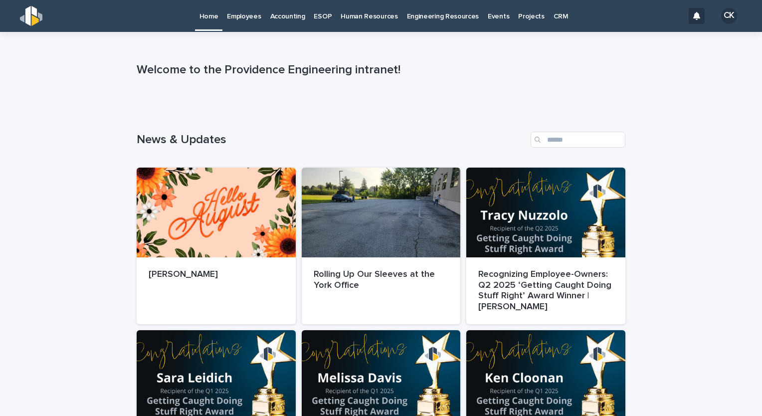 This screenshot has width=762, height=416. Describe the element at coordinates (332, 140) in the screenshot. I see `h1: News & Updates` at that location.